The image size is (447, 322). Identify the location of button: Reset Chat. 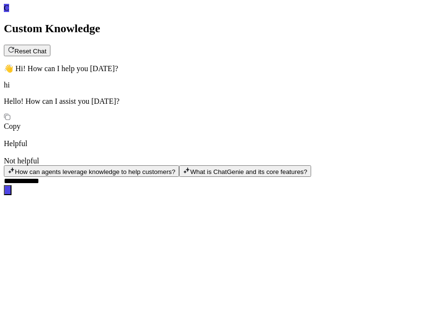
(27, 50).